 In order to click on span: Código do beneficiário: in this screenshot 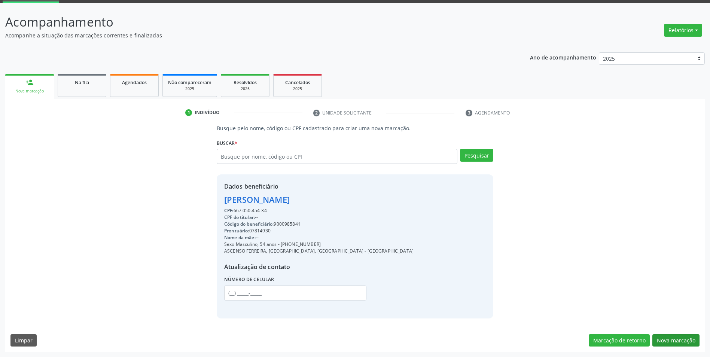, I will do `click(249, 224)`.